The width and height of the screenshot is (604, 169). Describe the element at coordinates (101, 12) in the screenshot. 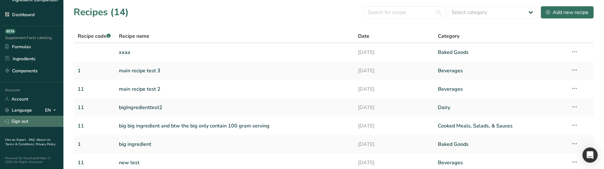

I see `h1: Recipes (14)` at that location.